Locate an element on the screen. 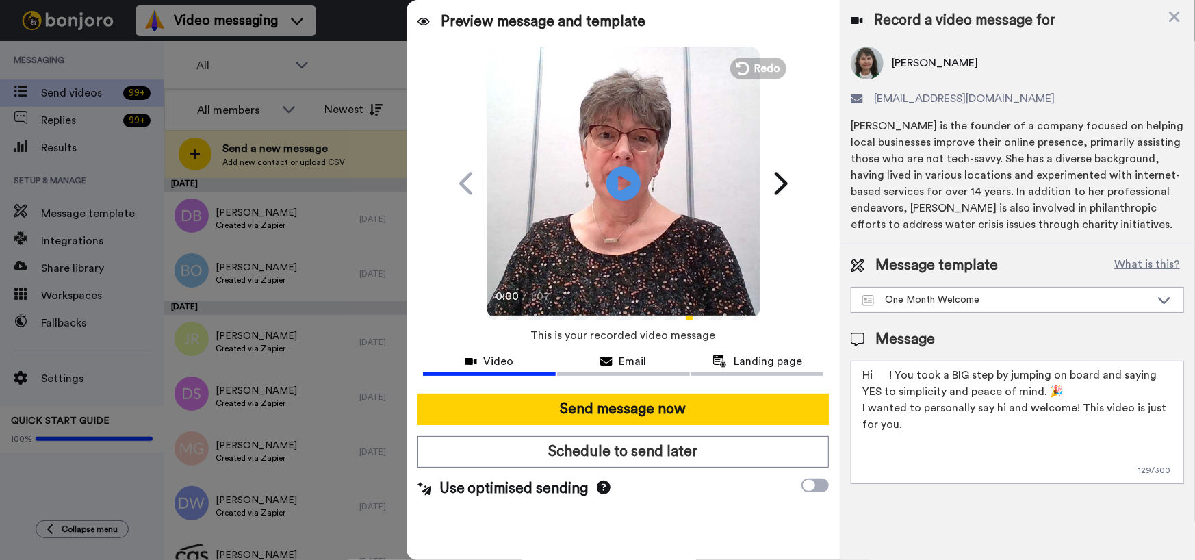 Image resolution: width=1195 pixels, height=560 pixels. button: Send message now is located at coordinates (623, 409).